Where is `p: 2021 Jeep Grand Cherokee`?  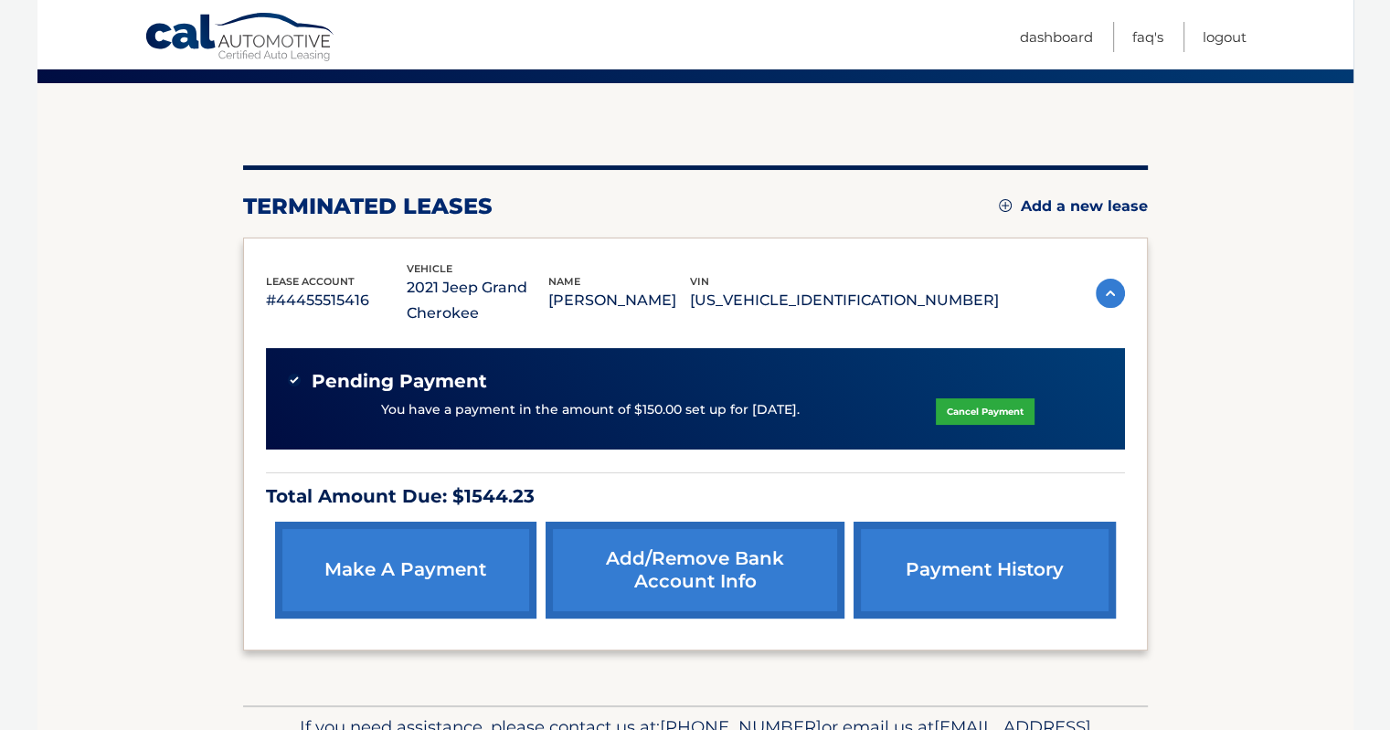
p: 2021 Jeep Grand Cherokee is located at coordinates (477, 301).